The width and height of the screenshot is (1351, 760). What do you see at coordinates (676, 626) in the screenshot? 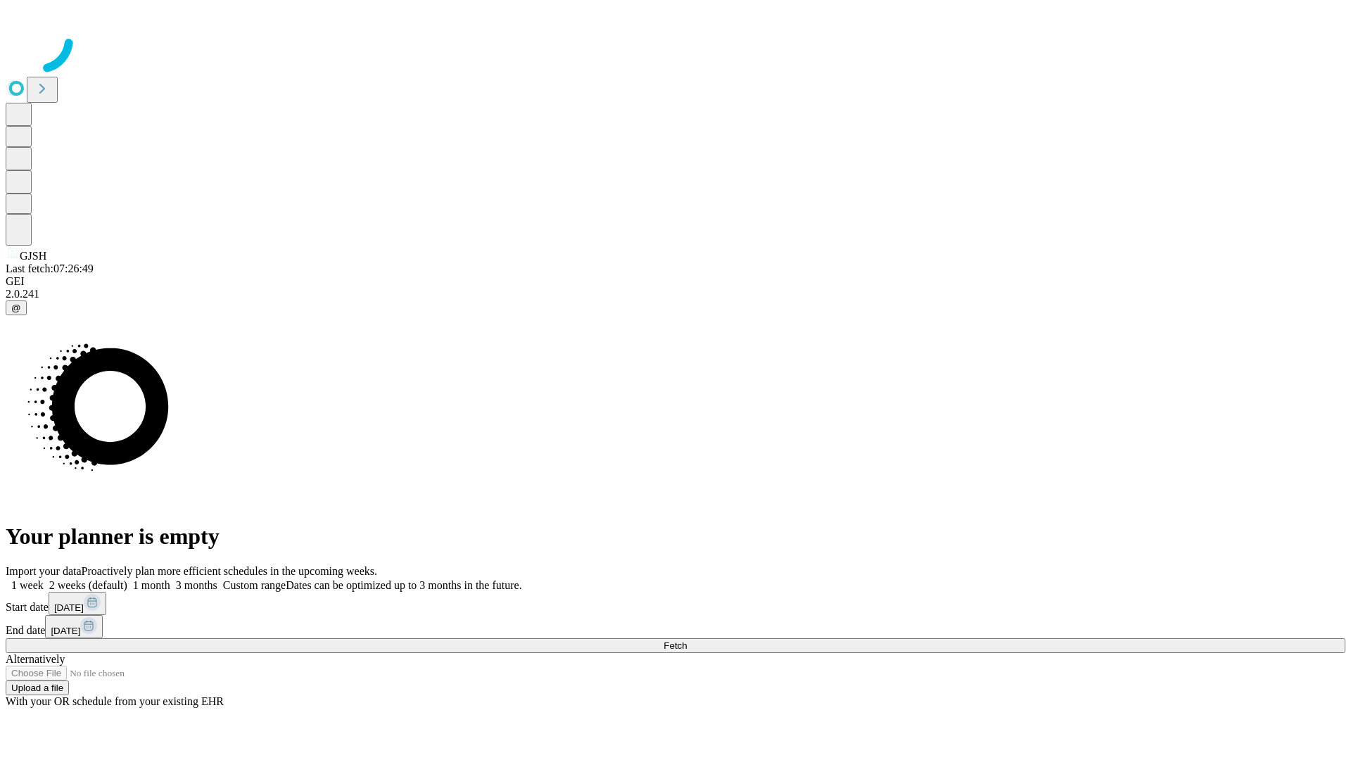
I see `div: End date` at bounding box center [676, 626].